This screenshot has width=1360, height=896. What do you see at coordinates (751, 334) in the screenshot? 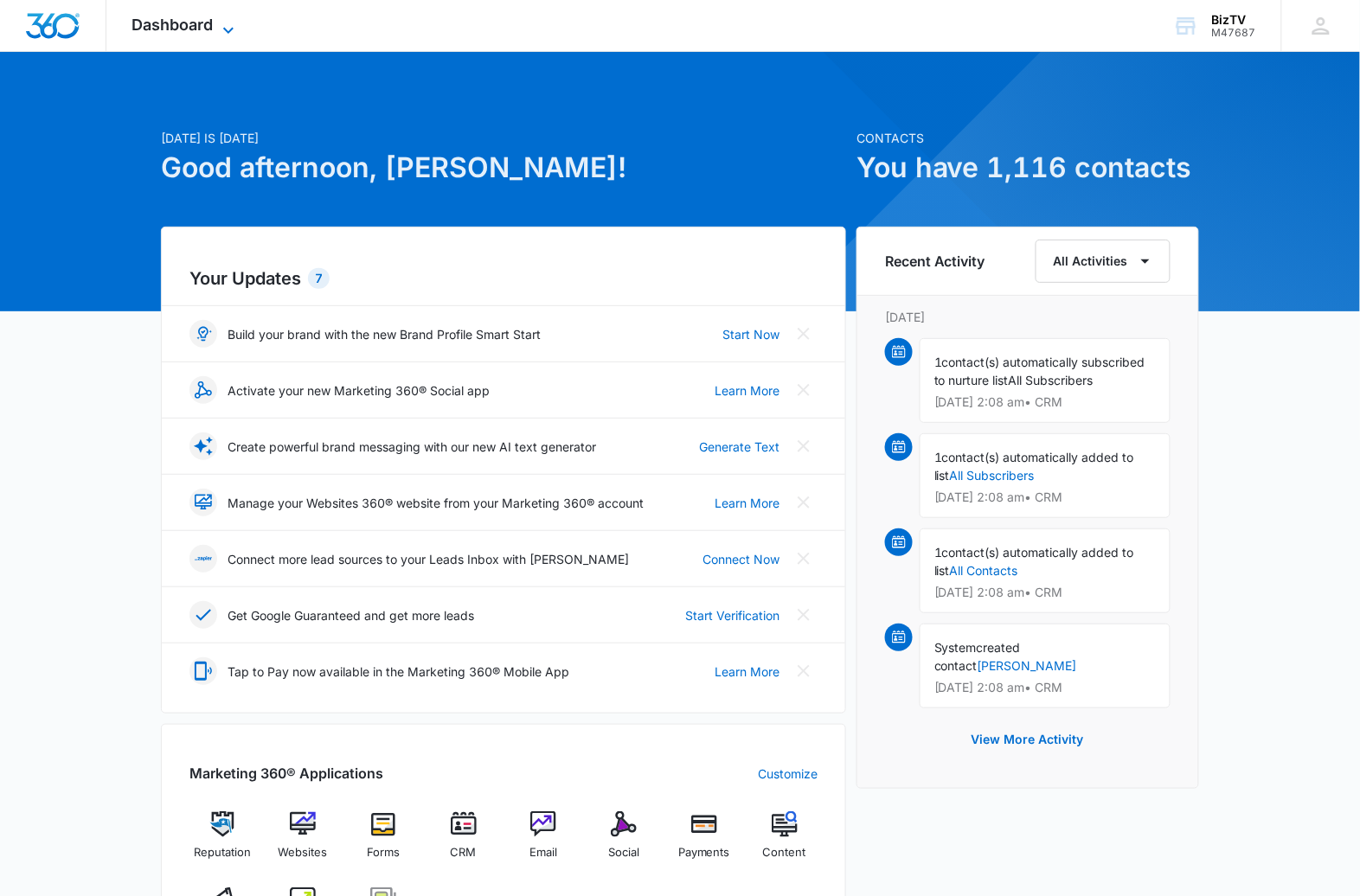
I see `a: Start Now` at bounding box center [751, 334].